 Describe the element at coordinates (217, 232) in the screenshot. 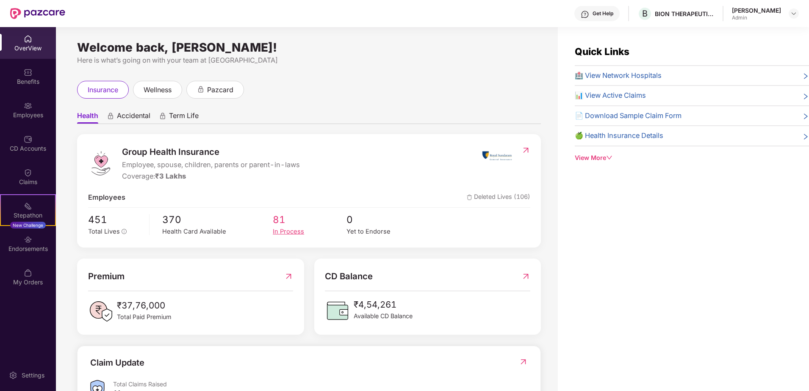

I see `div: Health Card Available` at that location.